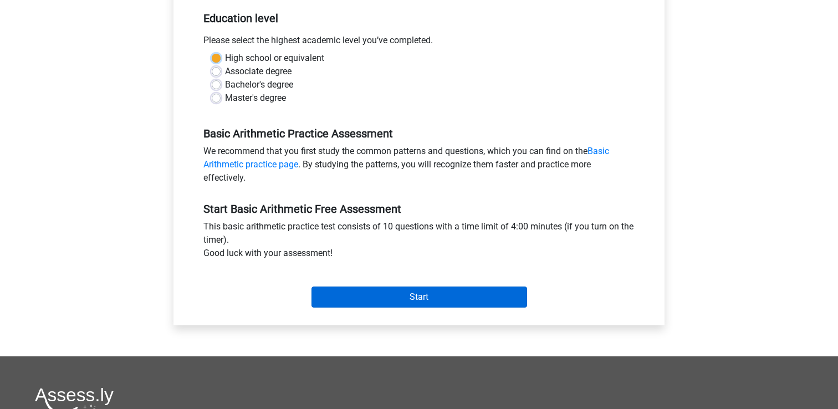 The image size is (838, 409). Describe the element at coordinates (419, 209) in the screenshot. I see `h5: Start Basic Arithmetic Free Assessment` at that location.